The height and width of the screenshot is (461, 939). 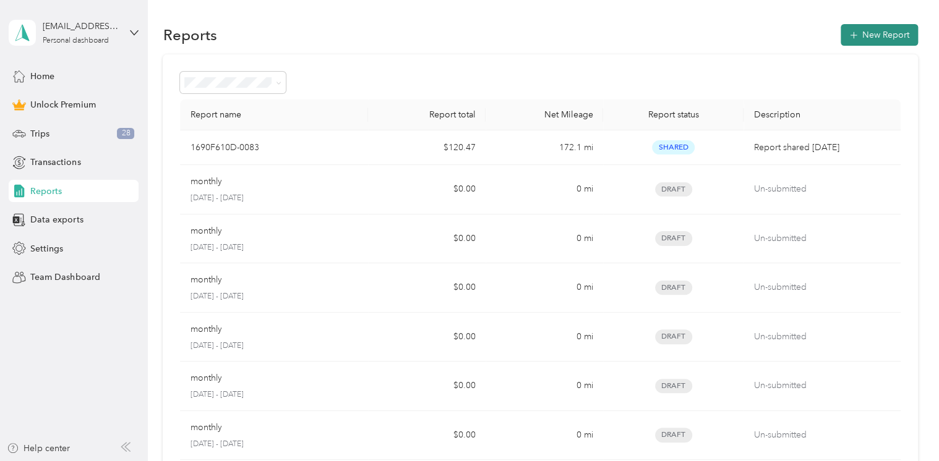 What do you see at coordinates (65, 277) in the screenshot?
I see `span: Team Dashboard` at bounding box center [65, 277].